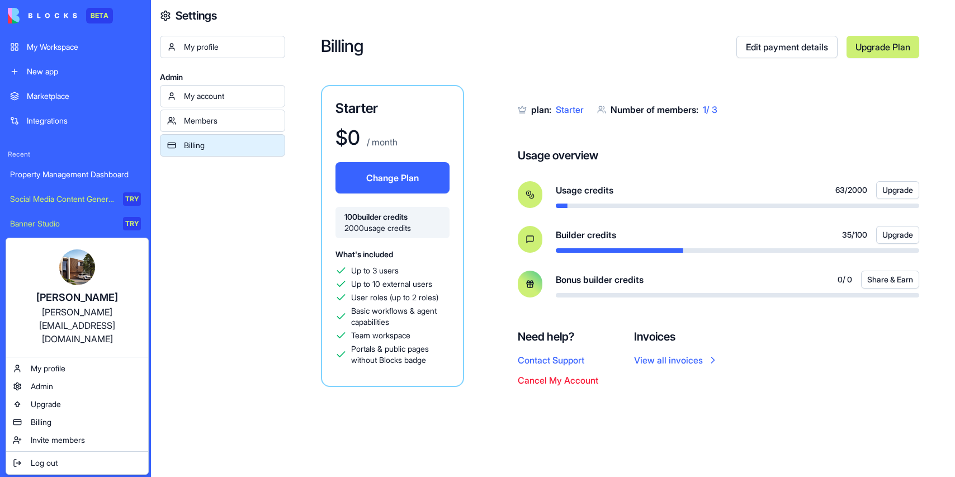 This screenshot has height=477, width=955. What do you see at coordinates (46, 404) in the screenshot?
I see `span: Upgrade` at bounding box center [46, 404].